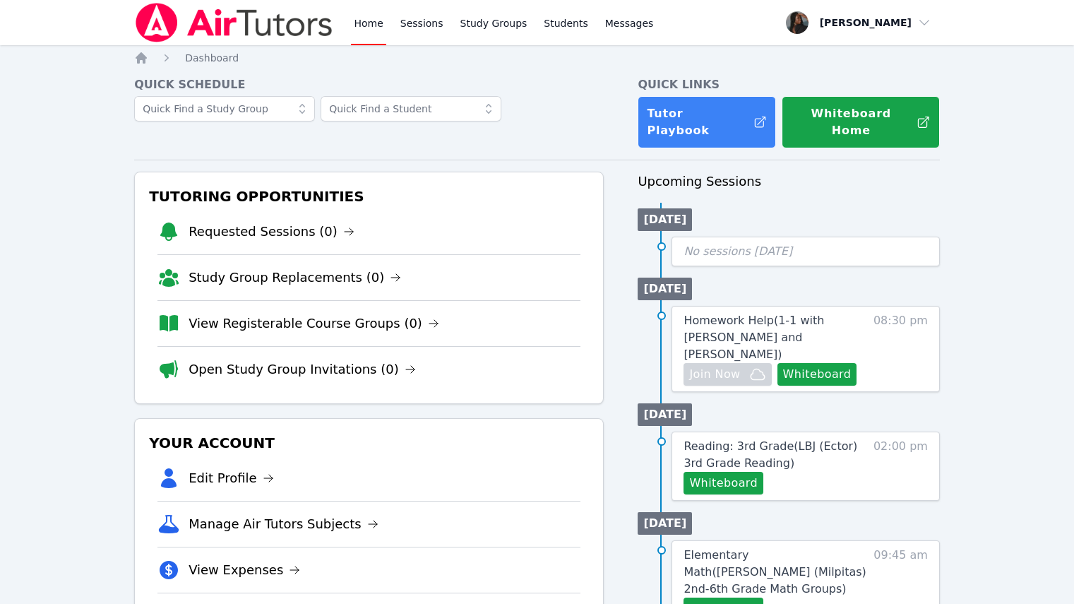 This screenshot has width=1074, height=604. I want to click on a: Tutor Playbook, so click(707, 122).